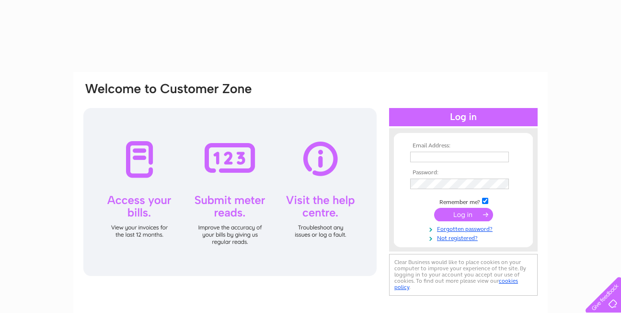 This screenshot has width=621, height=313. I want to click on input: Submit, so click(463, 214).